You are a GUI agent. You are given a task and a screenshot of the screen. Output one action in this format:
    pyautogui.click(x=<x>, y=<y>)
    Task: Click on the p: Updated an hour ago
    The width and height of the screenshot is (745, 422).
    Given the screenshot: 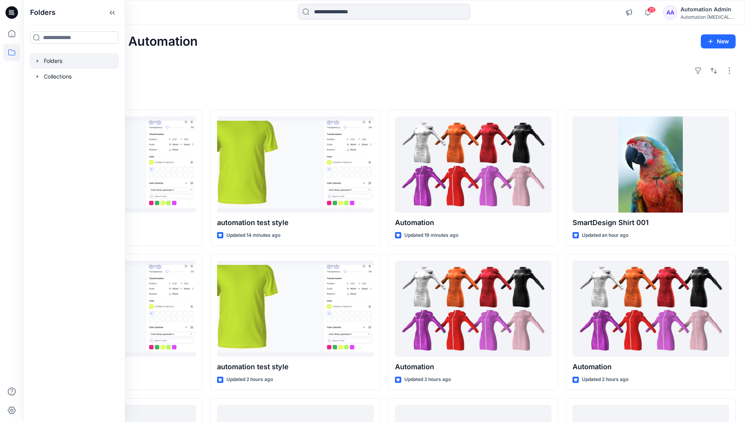 What is the action you would take?
    pyautogui.click(x=605, y=235)
    